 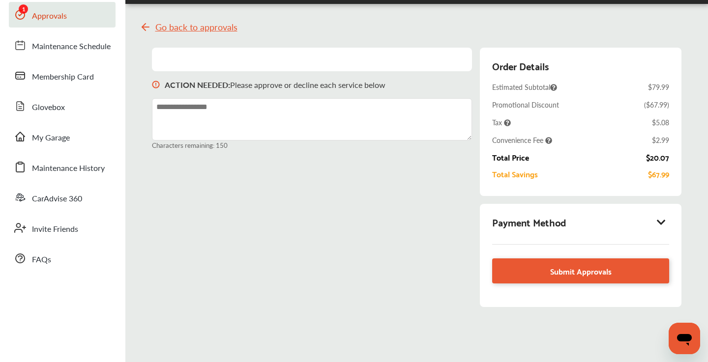 What do you see at coordinates (658, 174) in the screenshot?
I see `div: $67.99` at bounding box center [658, 174].